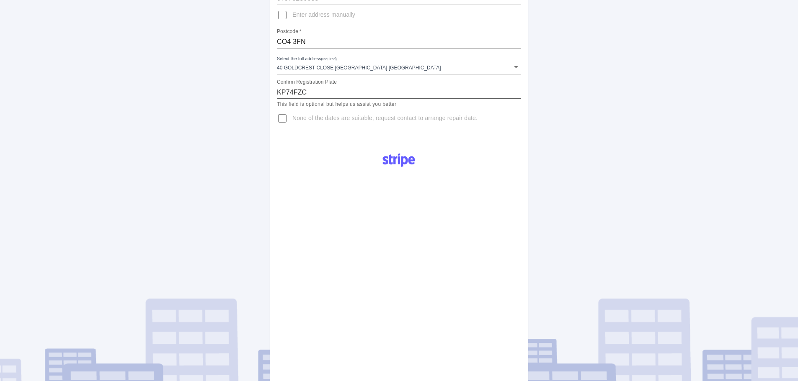  Describe the element at coordinates (385, 118) in the screenshot. I see `span: None of the dates are suitable, request contact to arrange repair date.` at that location.